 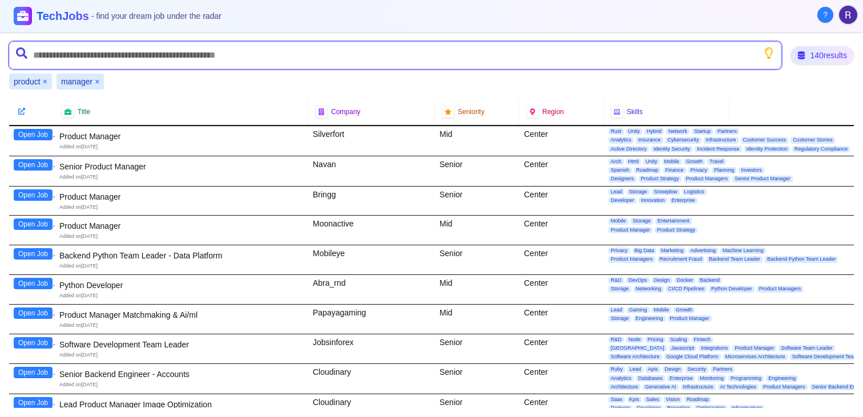 What do you see at coordinates (687, 289) in the screenshot?
I see `span: CI/CD Pipelines` at bounding box center [687, 289].